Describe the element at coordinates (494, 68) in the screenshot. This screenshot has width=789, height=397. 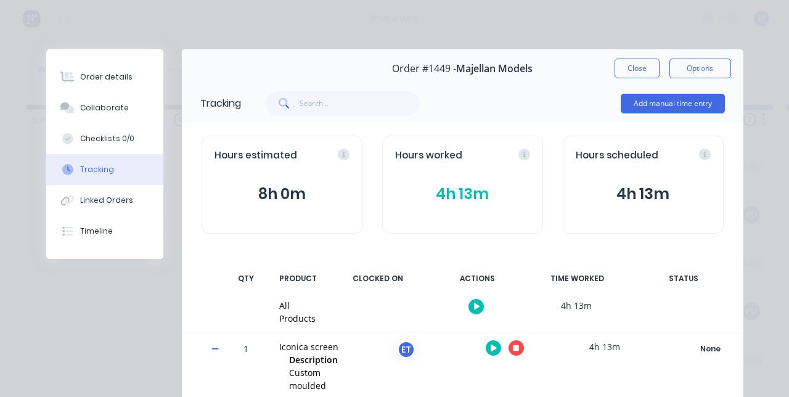
I see `span: Majellan Models` at that location.